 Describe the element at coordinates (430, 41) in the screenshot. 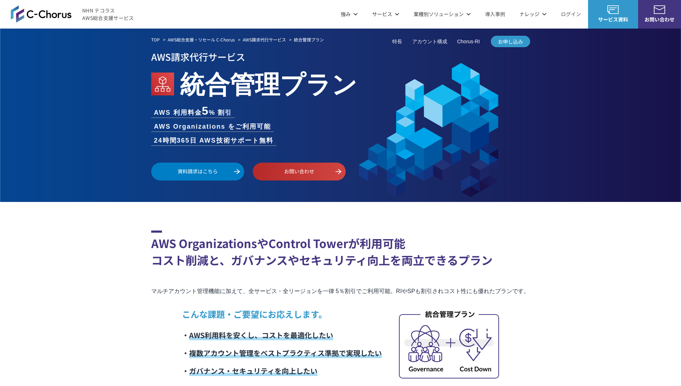

I see `a: アカウント構成` at that location.